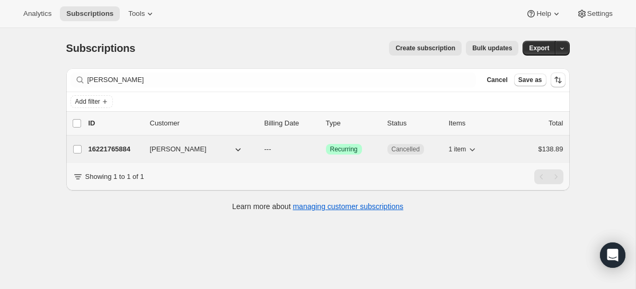  I want to click on span: Analytics, so click(37, 14).